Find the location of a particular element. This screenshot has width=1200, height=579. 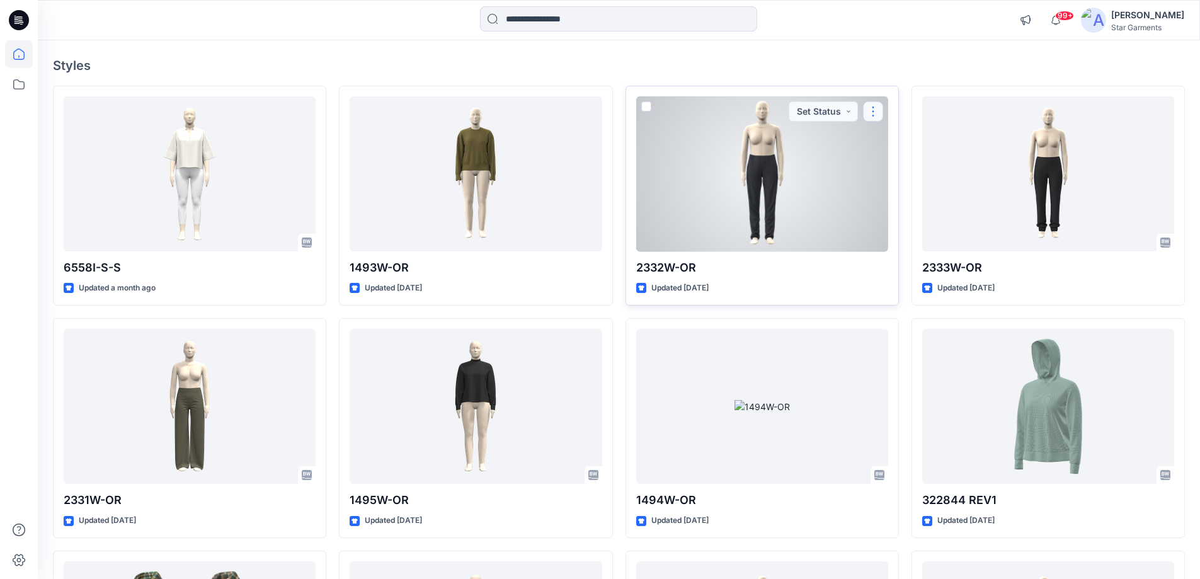

p: 1494W-OR is located at coordinates (762, 500).